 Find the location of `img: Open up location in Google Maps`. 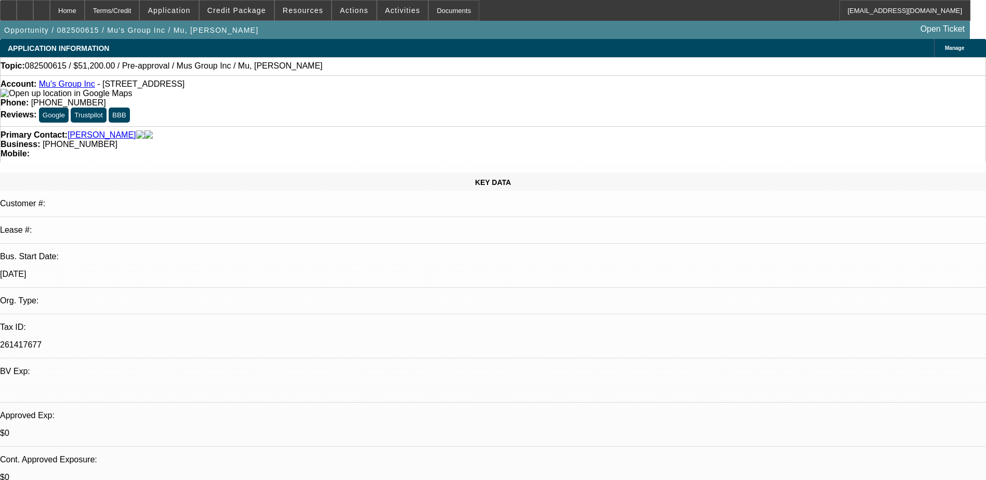

img: Open up location in Google Maps is located at coordinates (66, 94).